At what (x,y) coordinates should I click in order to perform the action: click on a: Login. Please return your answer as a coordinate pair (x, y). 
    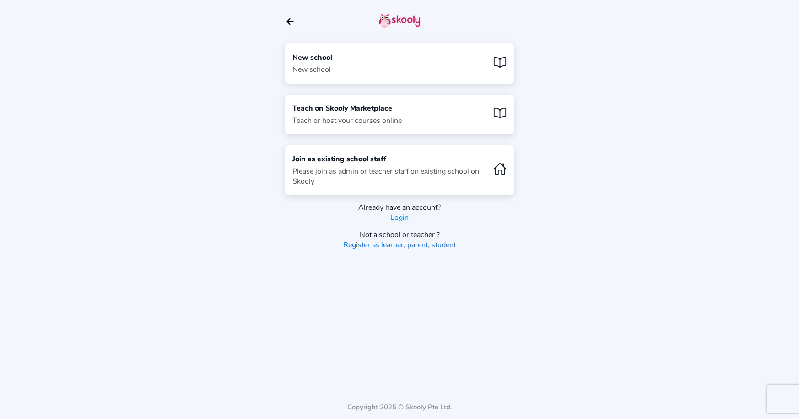
    Looking at the image, I should click on (399, 218).